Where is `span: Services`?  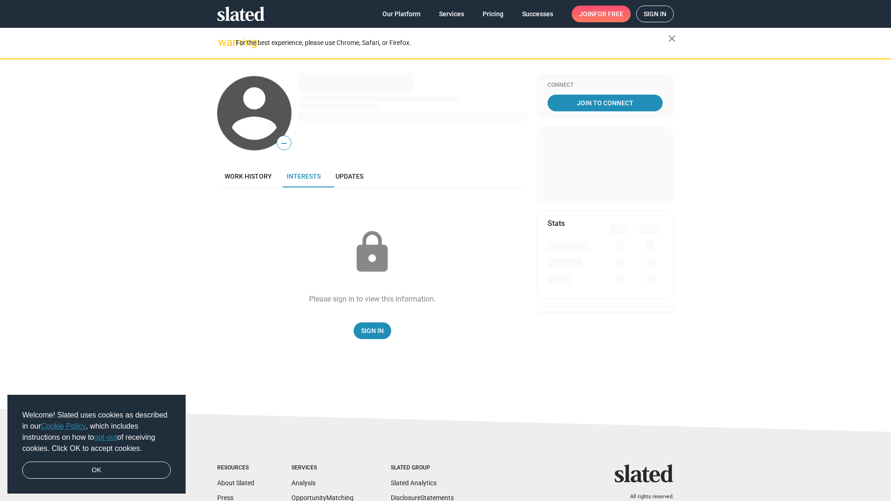
span: Services is located at coordinates (452, 14).